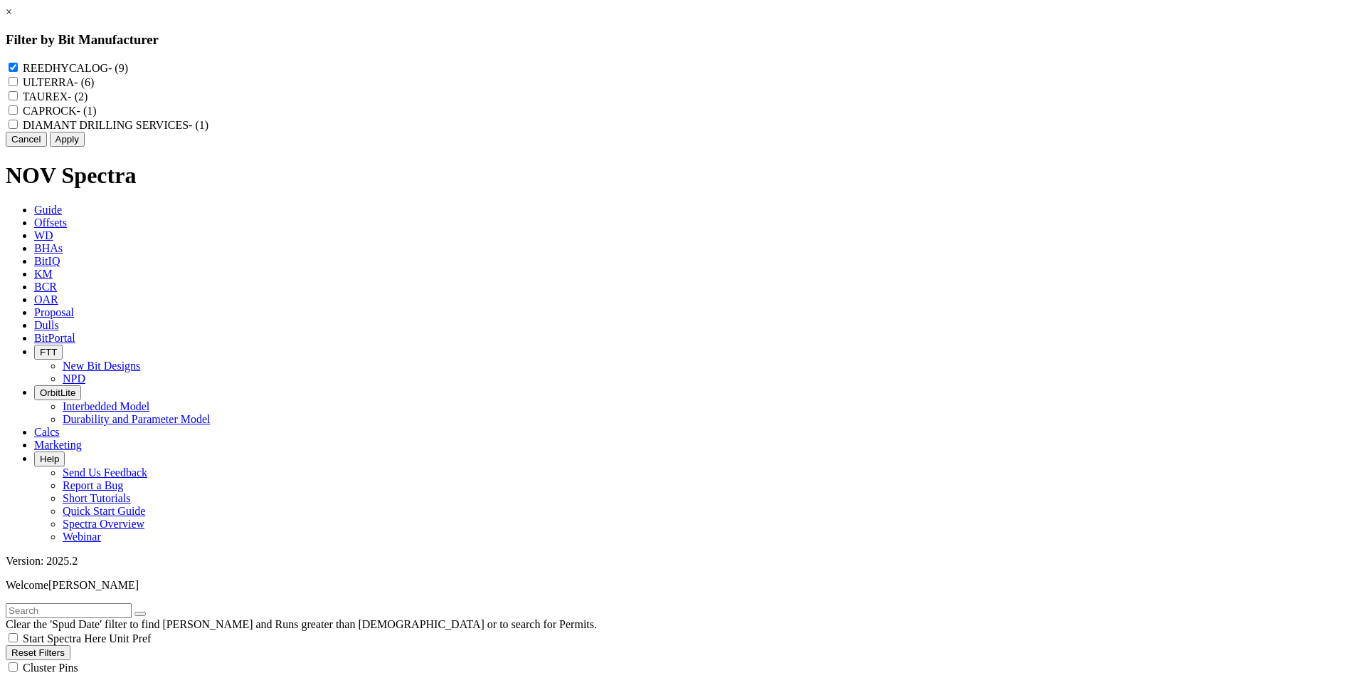 The height and width of the screenshot is (673, 1366). What do you see at coordinates (75, 68) in the screenshot?
I see `label: REEDHYCALOG` at bounding box center [75, 68].